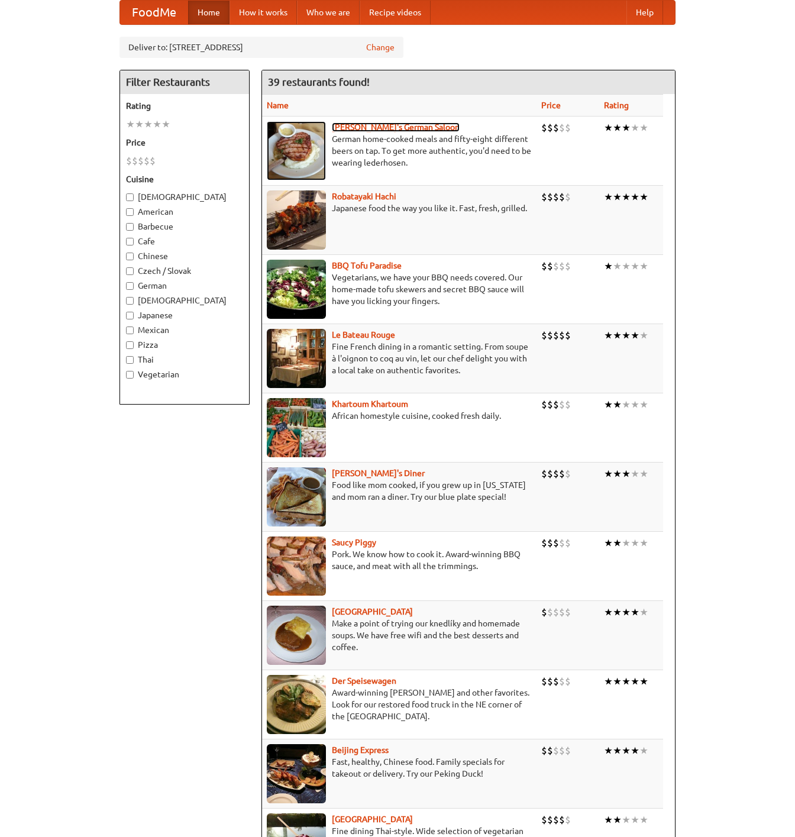 The height and width of the screenshot is (837, 795). I want to click on h5: Rating, so click(184, 106).